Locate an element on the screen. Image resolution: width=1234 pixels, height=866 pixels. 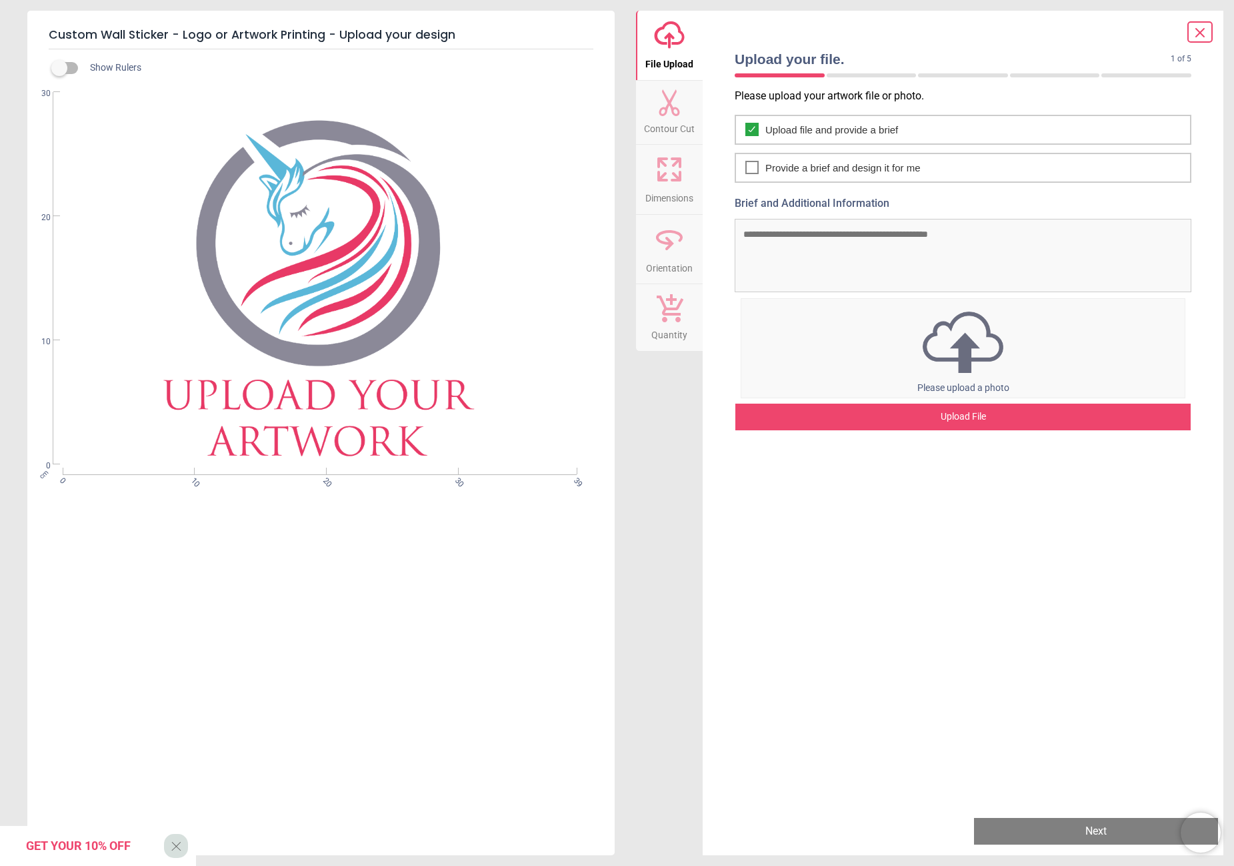
span: Contour Cut is located at coordinates (670, 126).